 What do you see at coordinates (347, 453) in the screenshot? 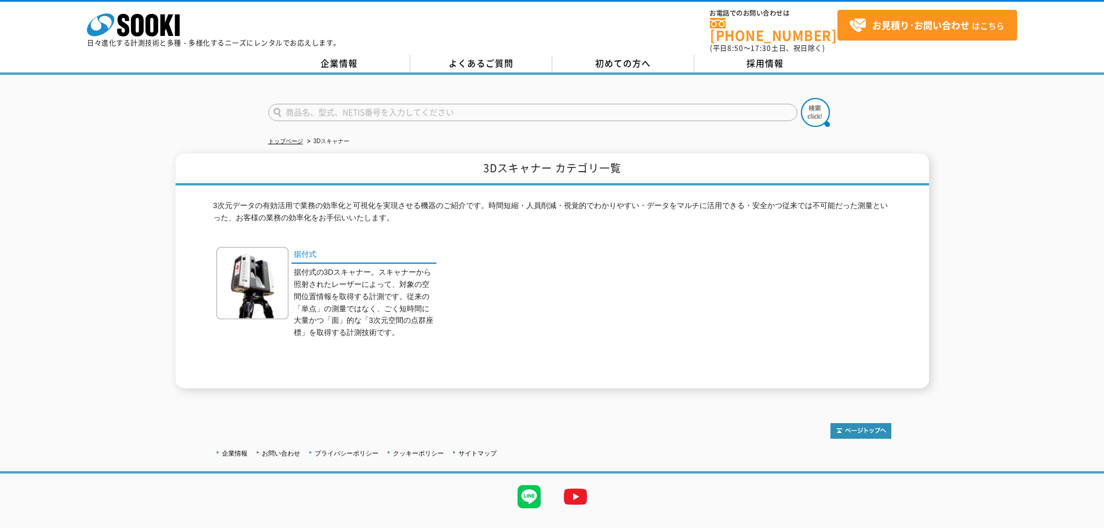
I see `a: プライバシーポリシー` at bounding box center [347, 453].